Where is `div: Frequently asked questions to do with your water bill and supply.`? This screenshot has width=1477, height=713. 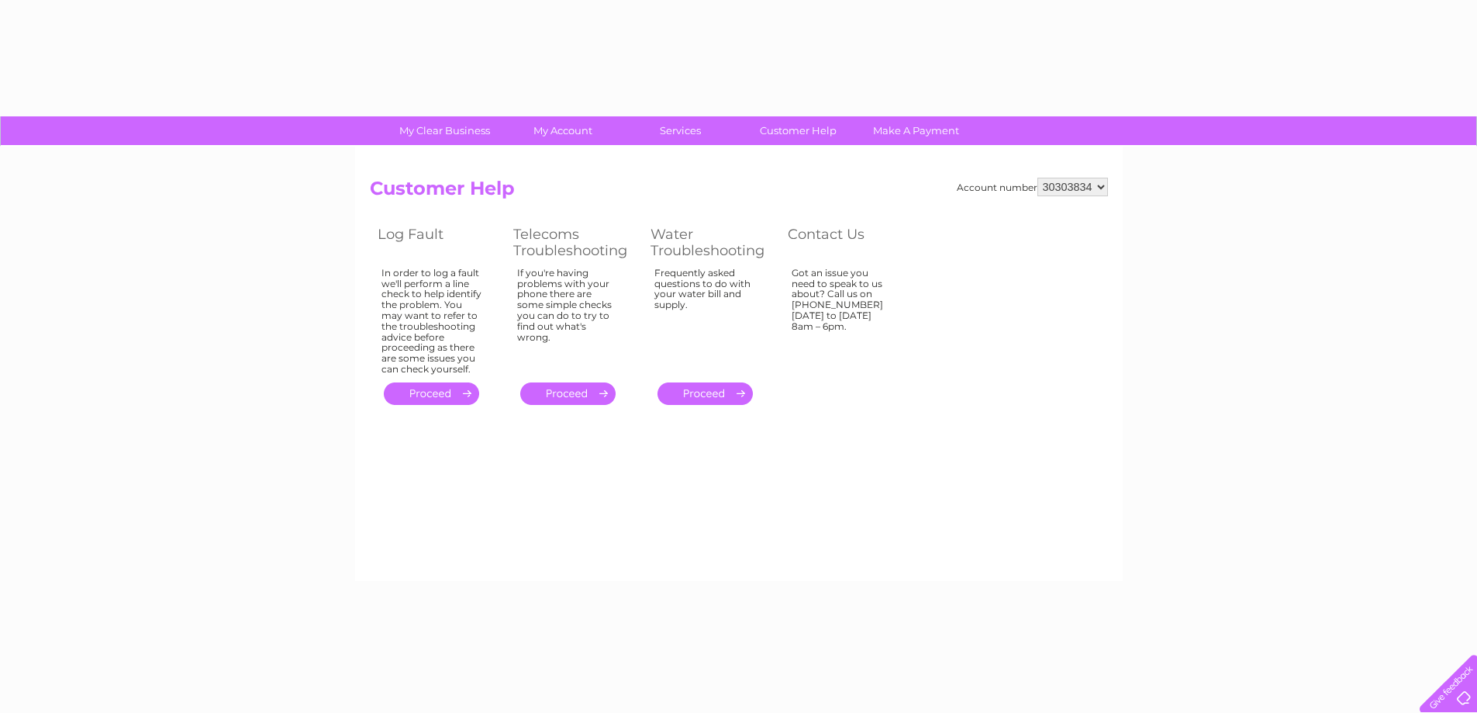
div: Frequently asked questions to do with your water bill and supply. is located at coordinates (706, 318).